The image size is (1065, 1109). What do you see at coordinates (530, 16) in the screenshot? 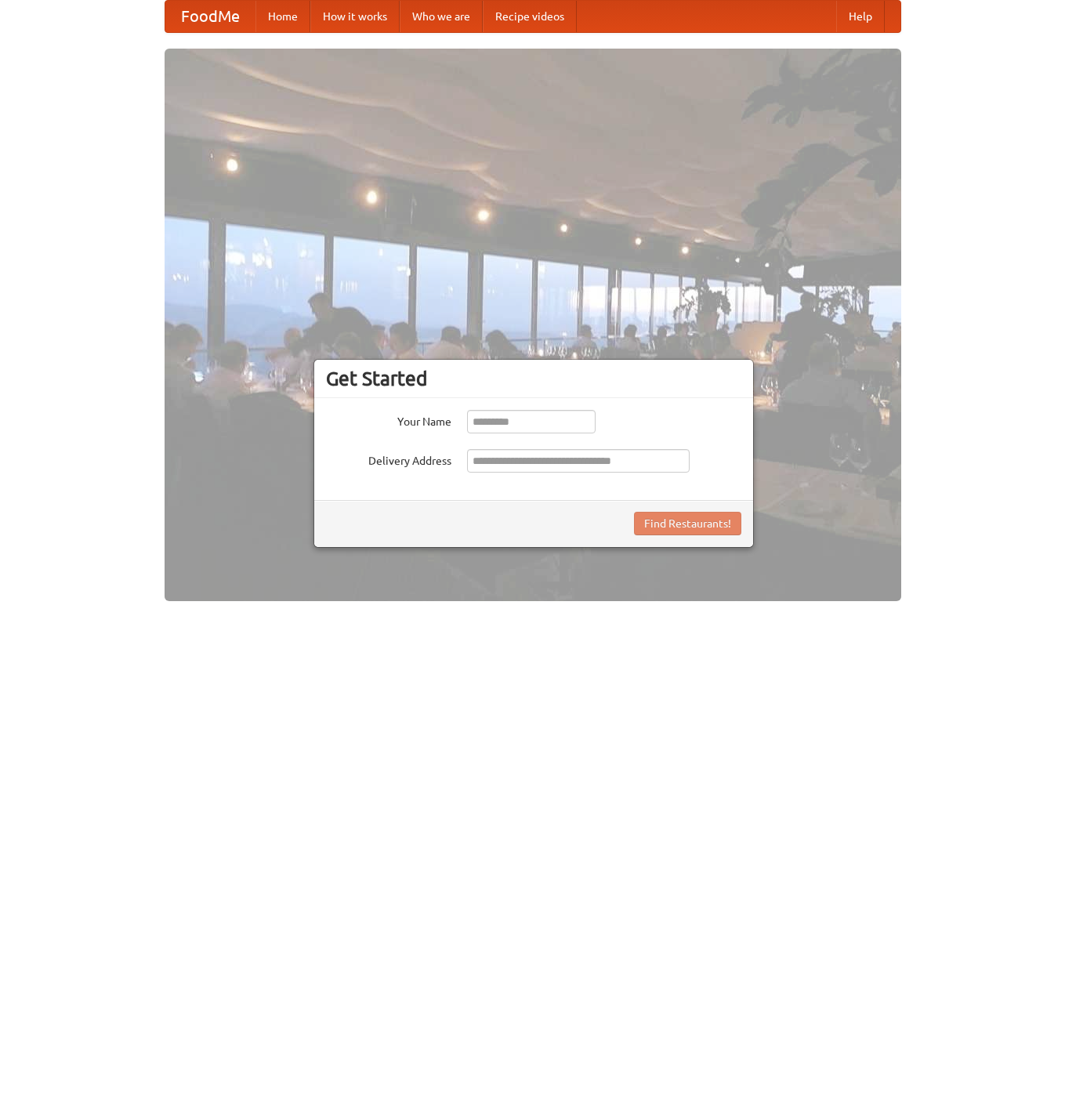
I see `a: Recipe videos` at bounding box center [530, 16].